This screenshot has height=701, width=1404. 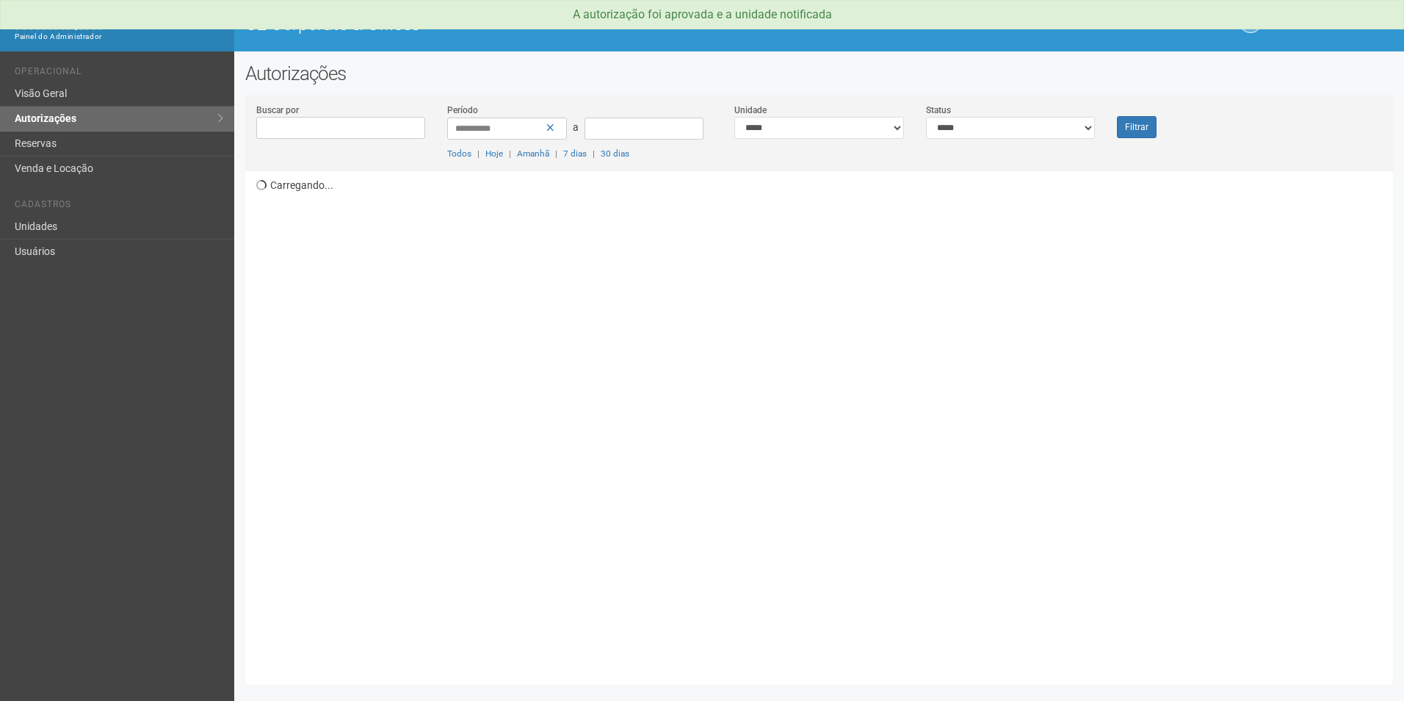 I want to click on a: Todos, so click(x=459, y=153).